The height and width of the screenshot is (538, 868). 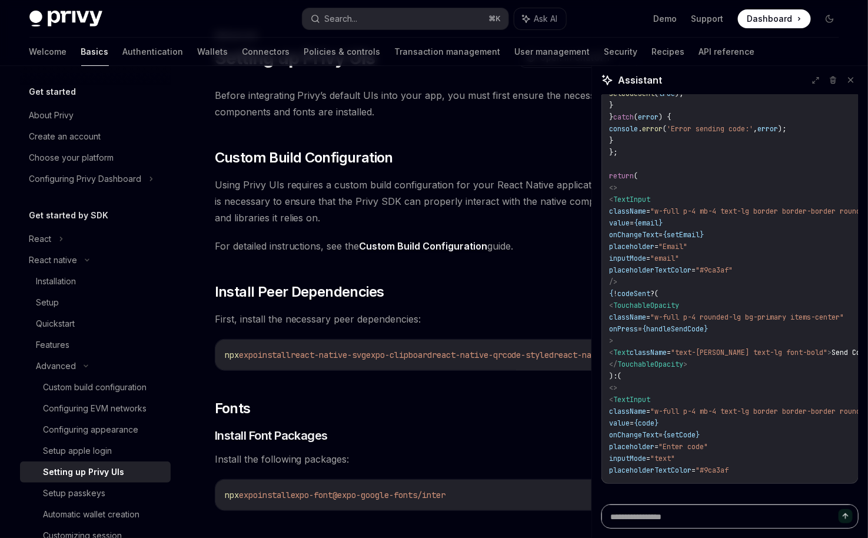 What do you see at coordinates (646, 423) in the screenshot?
I see `span: code` at bounding box center [646, 423].